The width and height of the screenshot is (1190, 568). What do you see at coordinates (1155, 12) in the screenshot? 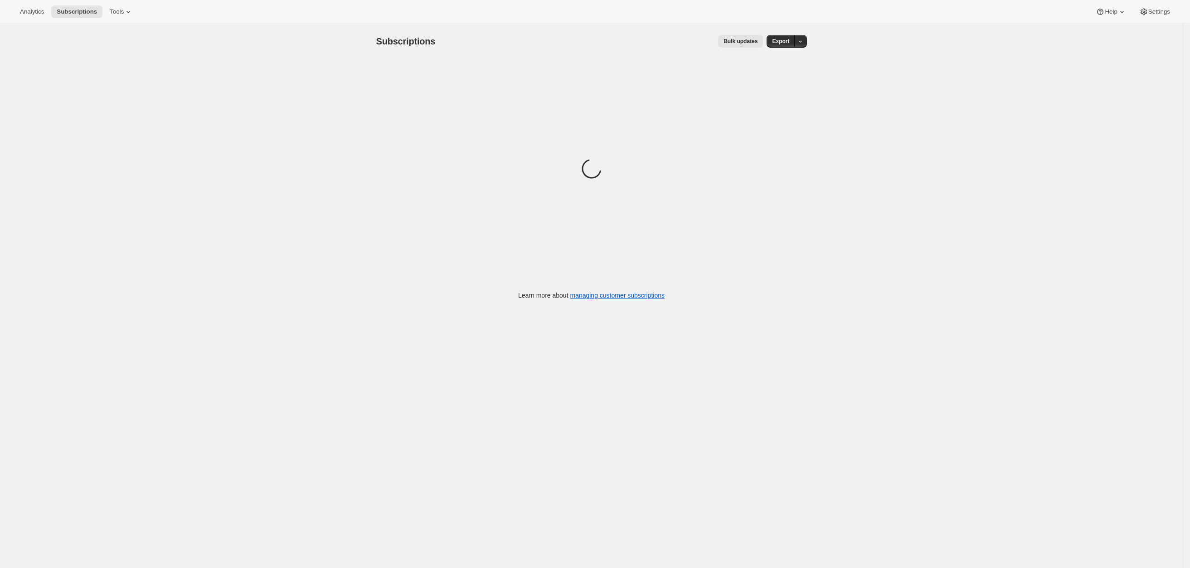
I see `button: Settings` at bounding box center [1155, 12].